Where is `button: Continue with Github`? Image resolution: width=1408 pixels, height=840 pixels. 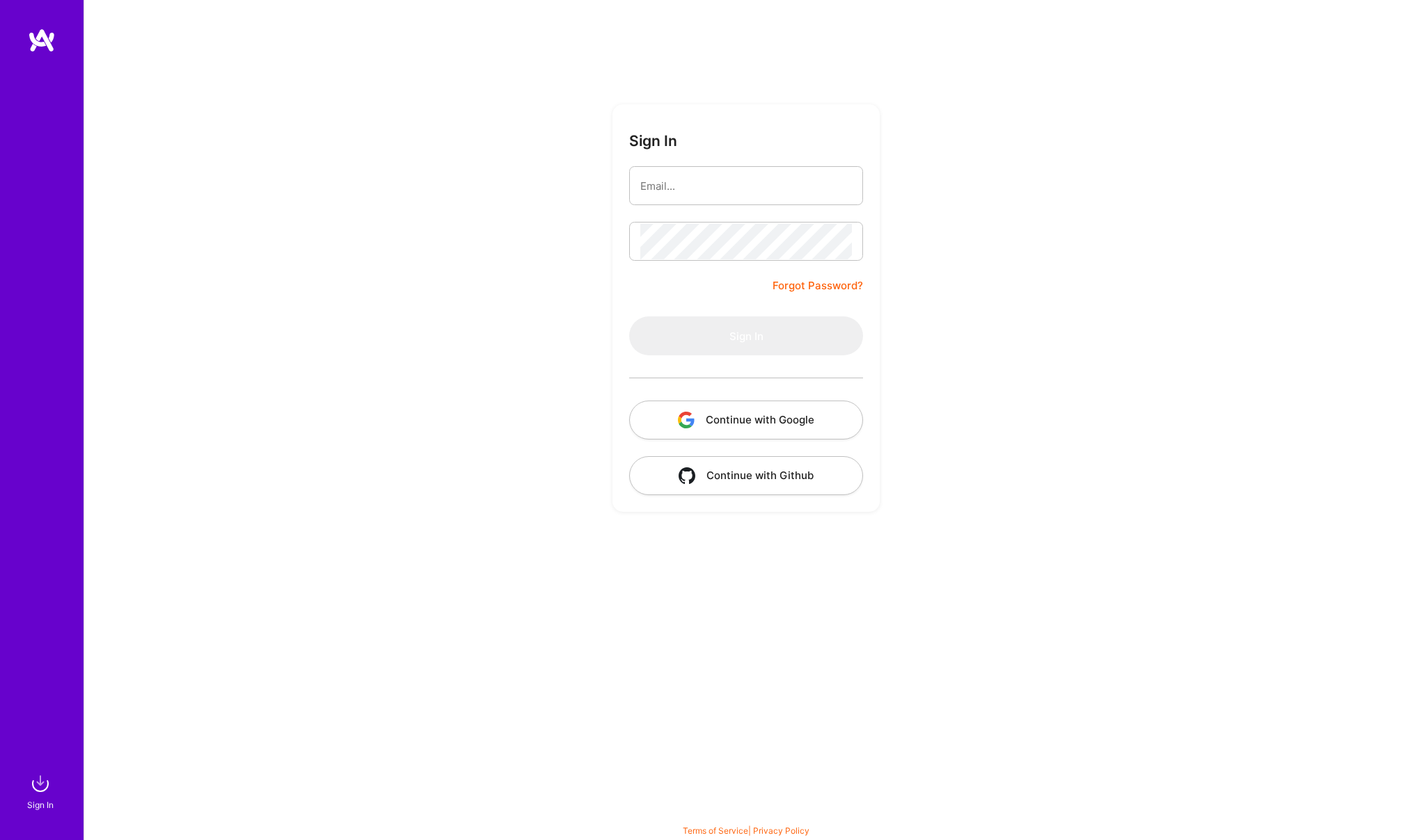 button: Continue with Github is located at coordinates (746, 476).